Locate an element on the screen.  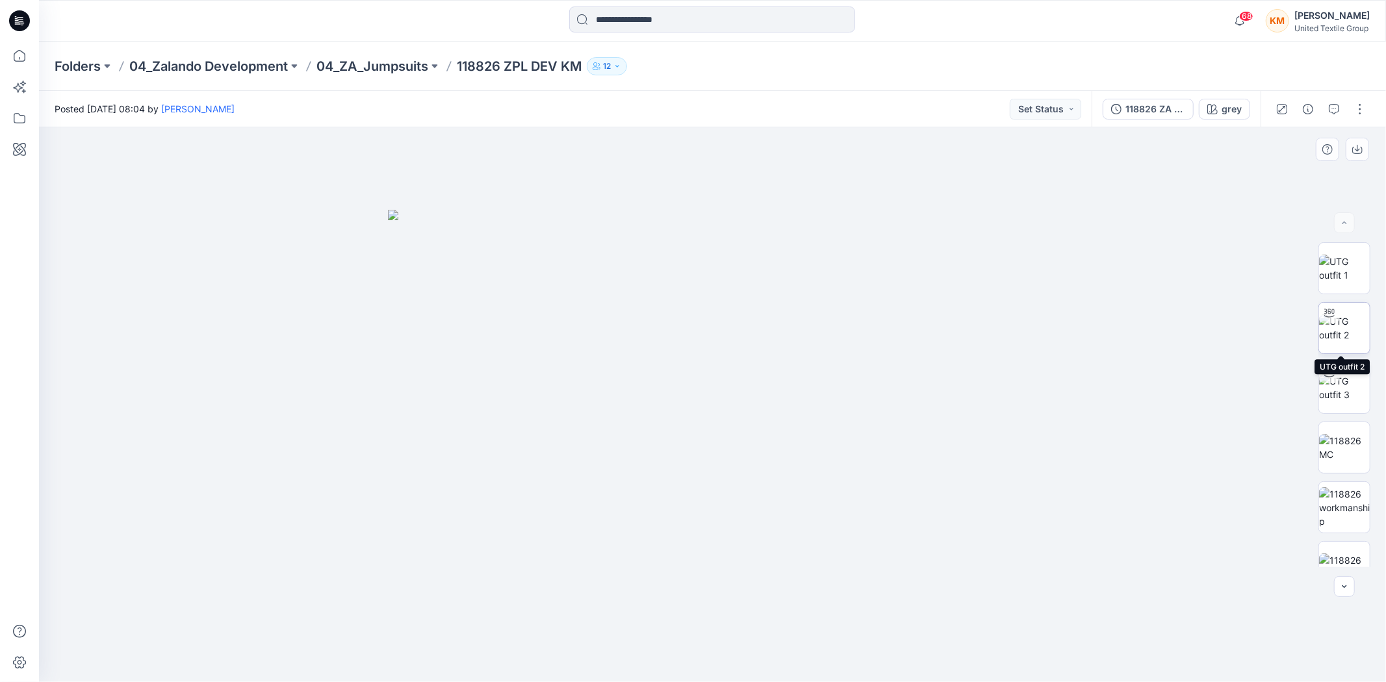
button: grey is located at coordinates (1224, 109).